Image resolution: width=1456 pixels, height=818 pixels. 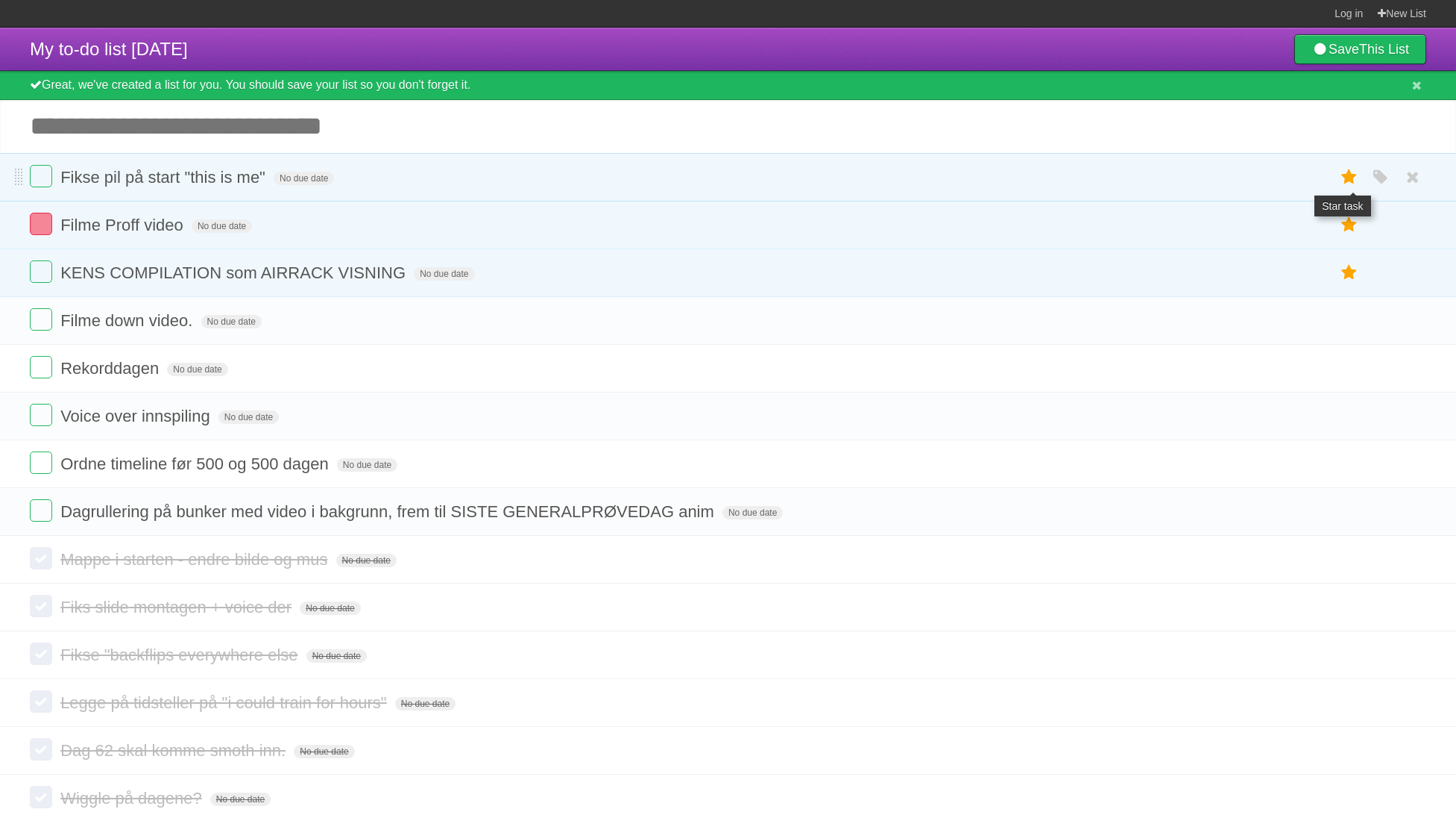 I want to click on span: Ordne timeline før 500 og 500 dagen, so click(x=196, y=463).